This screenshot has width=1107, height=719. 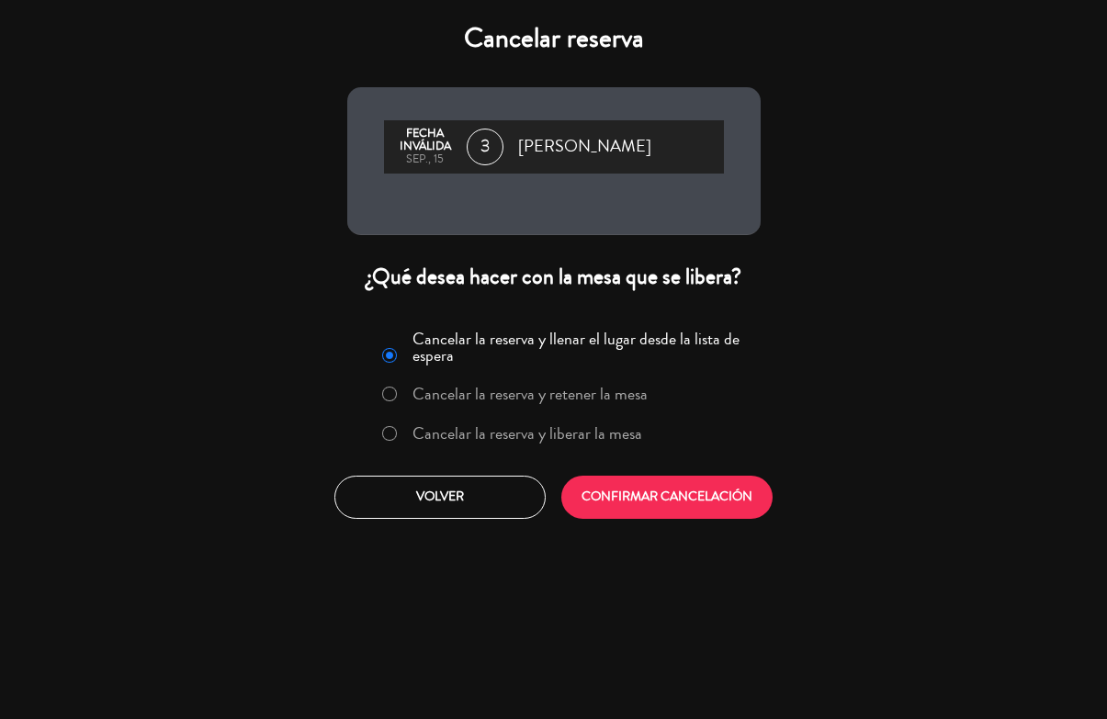 What do you see at coordinates (527, 434) in the screenshot?
I see `label: Cancelar la reserva y liberar la mesa` at bounding box center [527, 434].